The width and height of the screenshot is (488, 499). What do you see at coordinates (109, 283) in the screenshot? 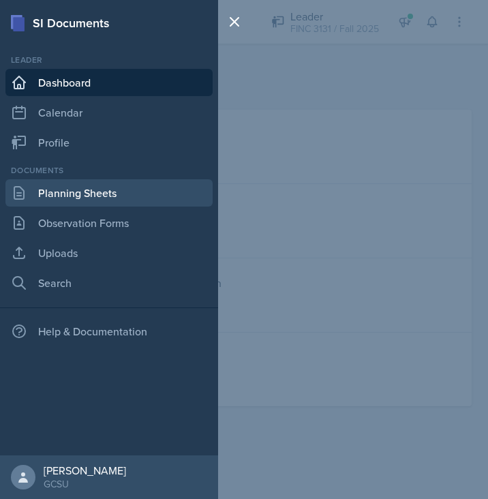
I see `a: Search` at bounding box center [109, 283].